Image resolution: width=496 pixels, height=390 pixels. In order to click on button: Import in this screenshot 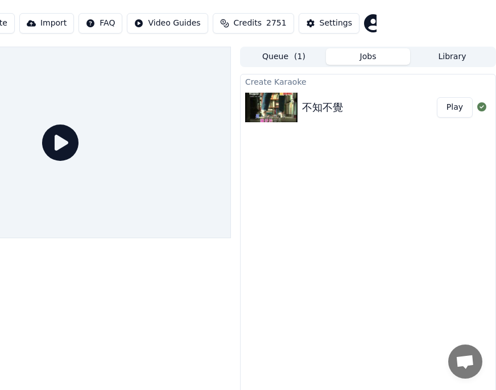, I will do `click(47, 23)`.